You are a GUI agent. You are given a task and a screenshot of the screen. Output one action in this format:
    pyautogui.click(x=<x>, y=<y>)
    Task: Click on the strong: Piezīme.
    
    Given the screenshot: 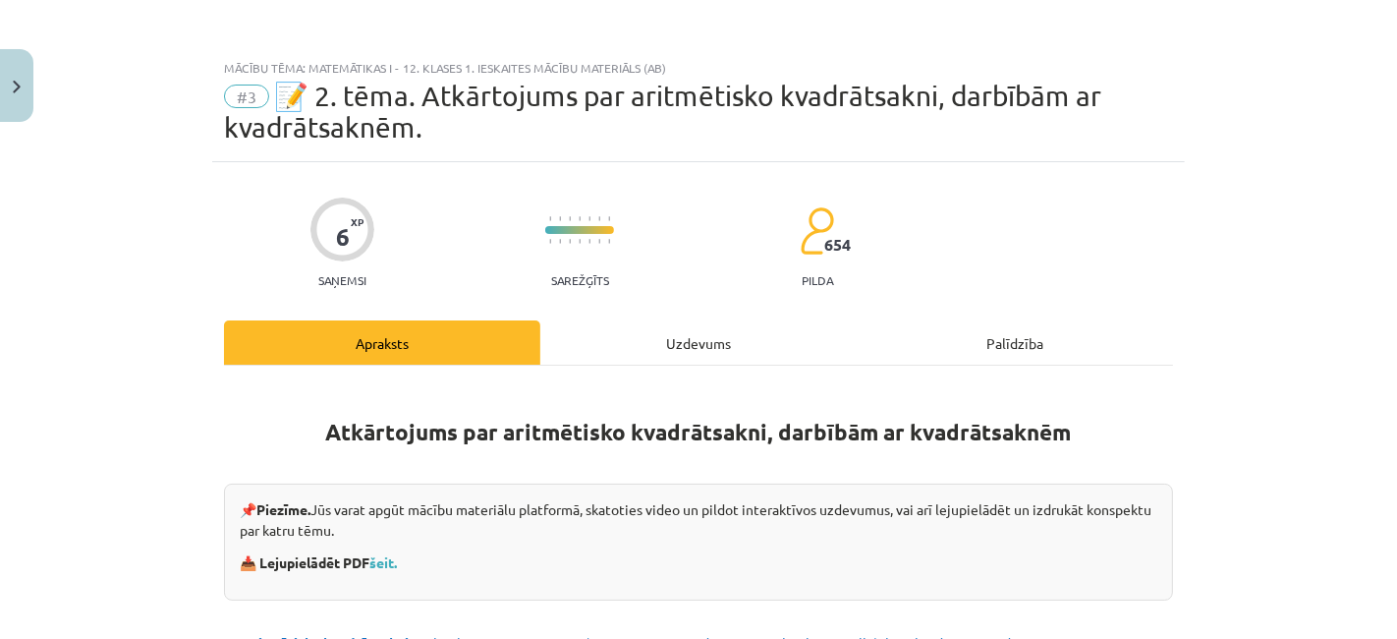 What is the action you would take?
    pyautogui.click(x=283, y=509)
    